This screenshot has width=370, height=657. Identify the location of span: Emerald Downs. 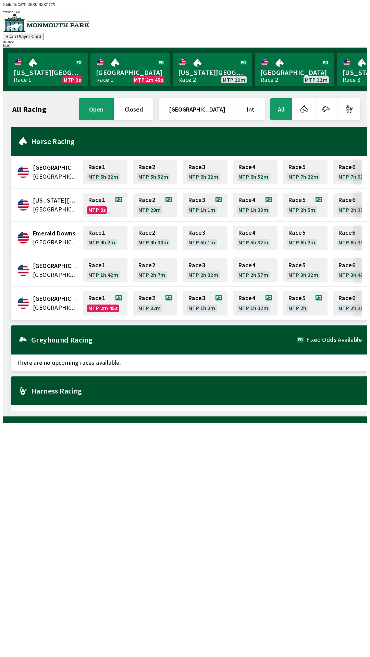
(56, 233).